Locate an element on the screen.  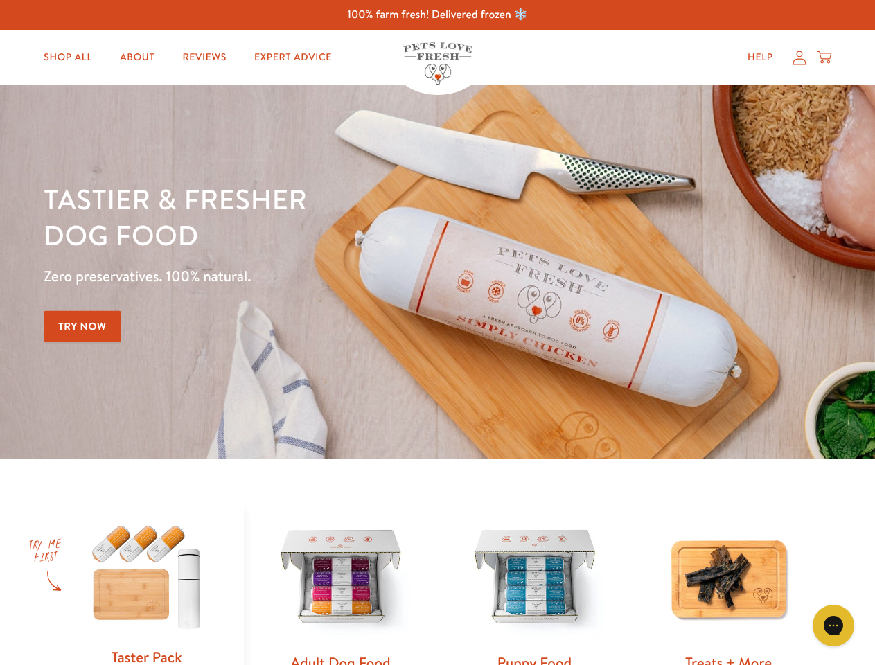
a: Try Now is located at coordinates (82, 326).